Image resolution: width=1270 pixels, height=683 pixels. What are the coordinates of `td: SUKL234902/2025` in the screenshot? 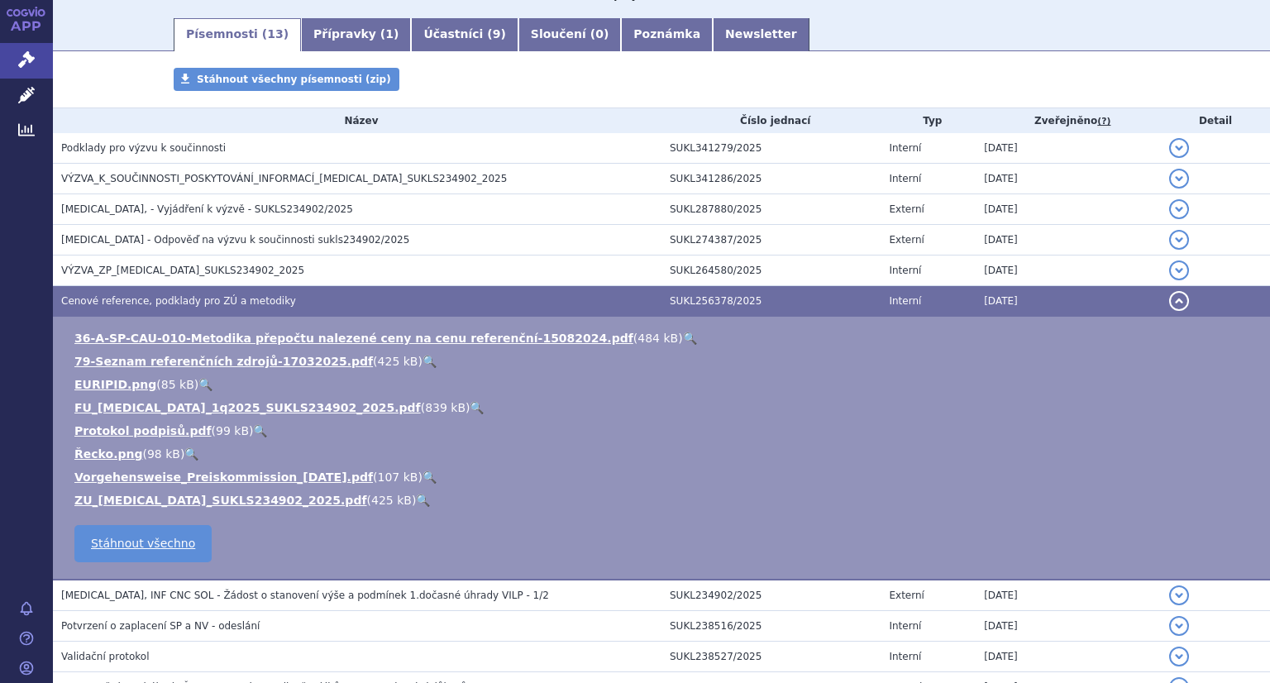 It's located at (771, 596).